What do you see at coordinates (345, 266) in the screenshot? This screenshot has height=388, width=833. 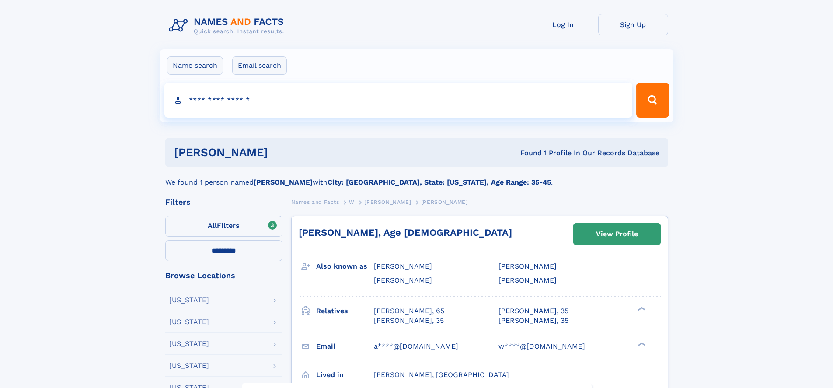 I see `h3: Also known as` at bounding box center [345, 266].